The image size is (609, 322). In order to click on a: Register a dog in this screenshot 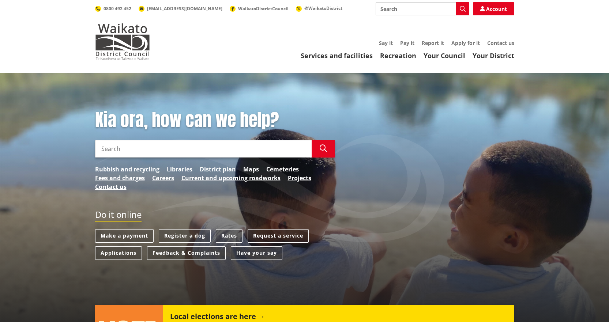, I will do `click(185, 236)`.